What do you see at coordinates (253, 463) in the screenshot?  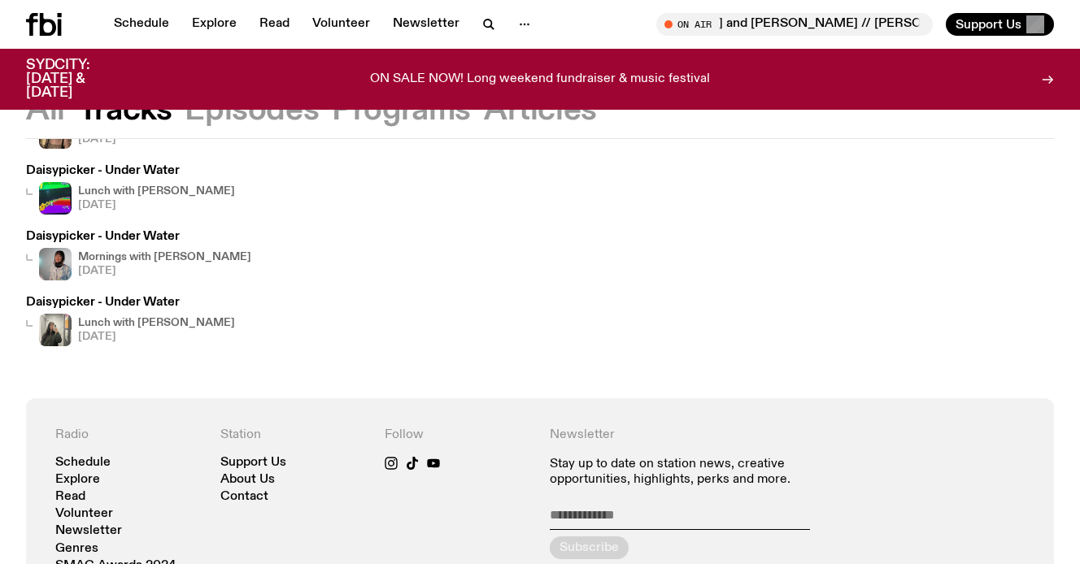 I see `a: Support Us` at bounding box center [253, 463].